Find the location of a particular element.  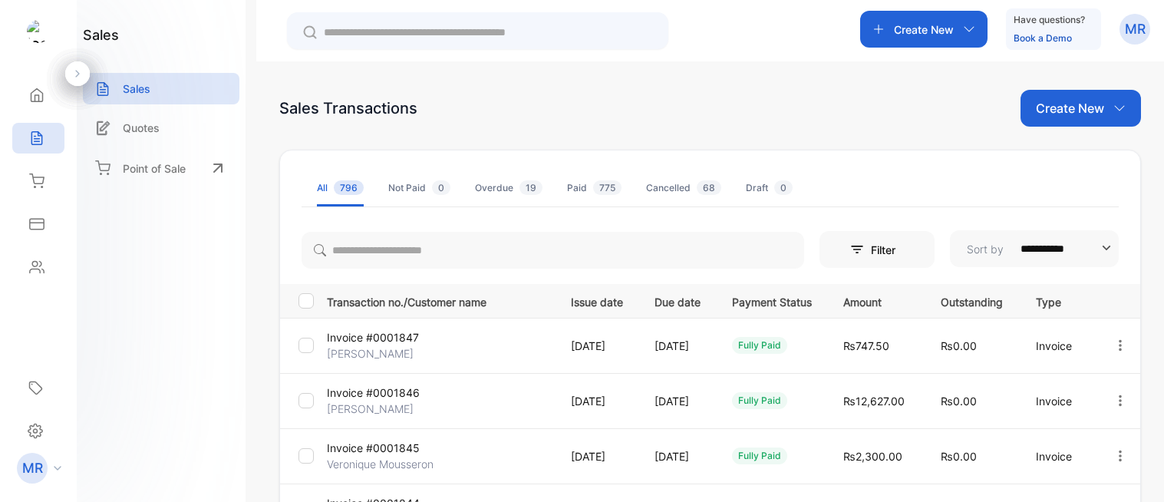

div: All is located at coordinates (340, 188).